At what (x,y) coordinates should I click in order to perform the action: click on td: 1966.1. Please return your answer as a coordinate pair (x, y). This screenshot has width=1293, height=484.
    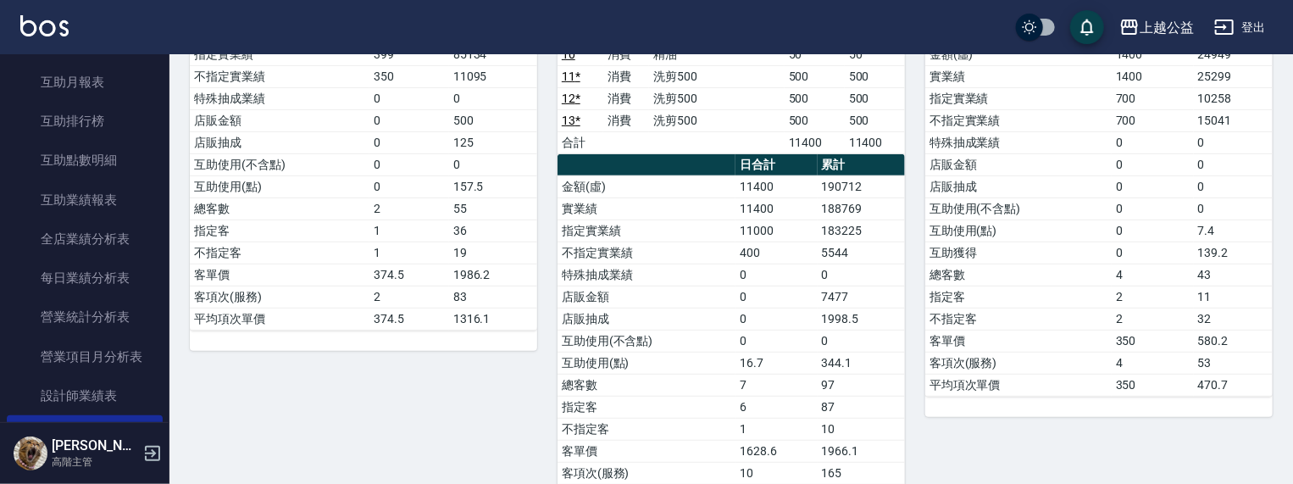
    Looking at the image, I should click on (861, 451).